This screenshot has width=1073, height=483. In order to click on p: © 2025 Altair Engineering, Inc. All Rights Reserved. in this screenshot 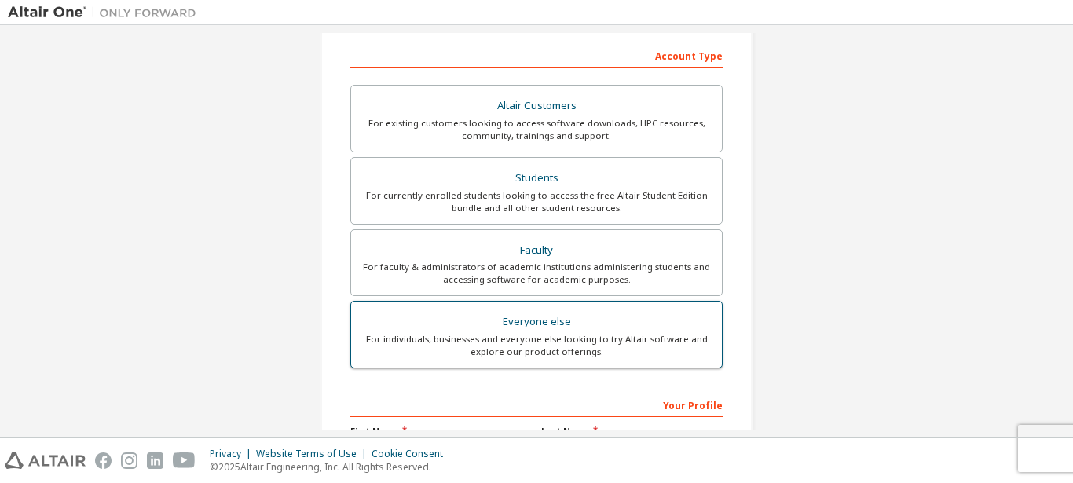, I will do `click(331, 467)`.